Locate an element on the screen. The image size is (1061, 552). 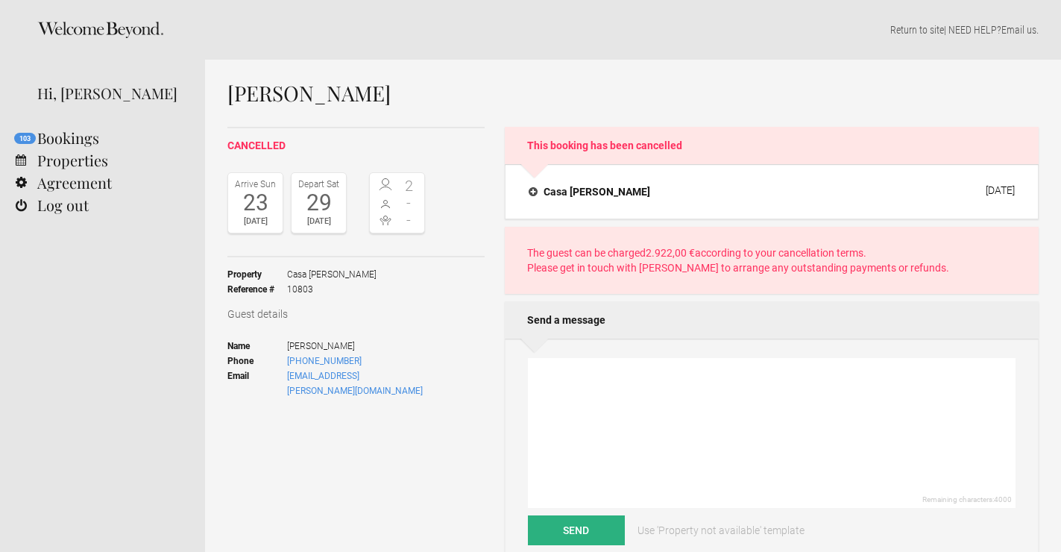
span: 2 is located at coordinates (409, 186).